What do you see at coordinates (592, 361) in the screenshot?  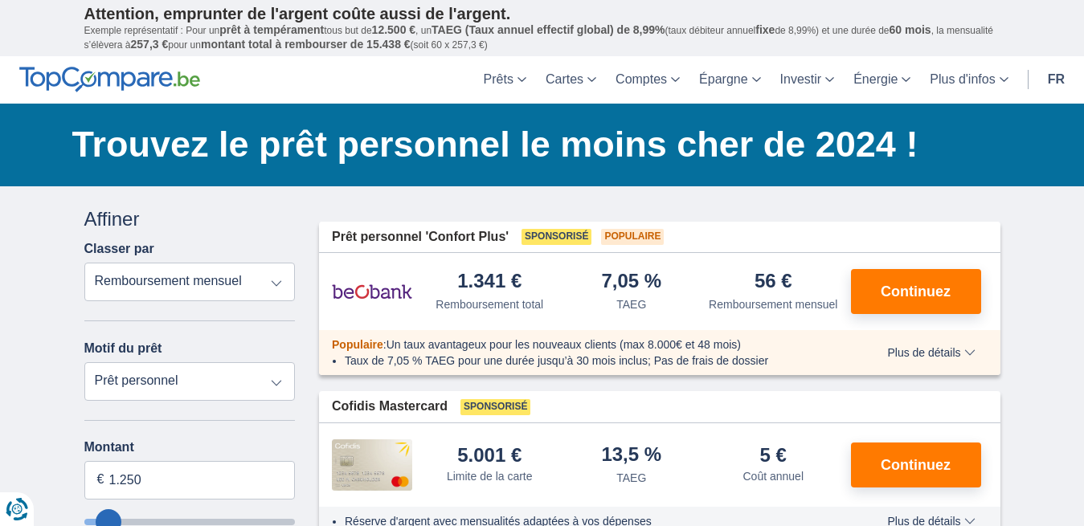 I see `li: Taux de 7,05 % TAEG pour une durée jusqu’à 30 mois inclus; Pas de frais de dossier` at bounding box center [592, 361].